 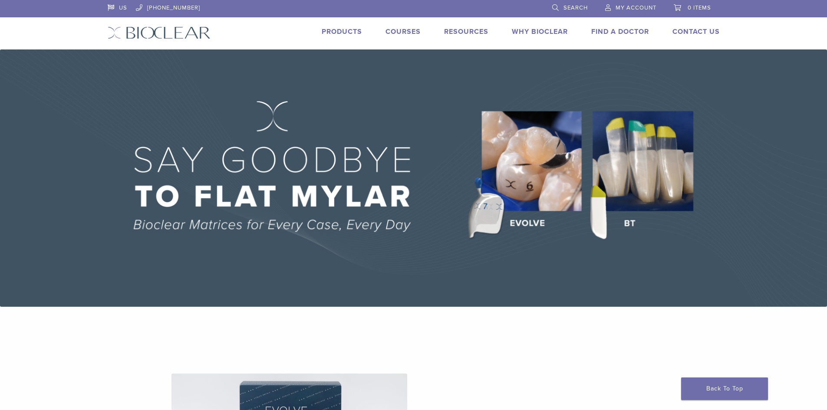 I want to click on span: 0 items, so click(x=699, y=8).